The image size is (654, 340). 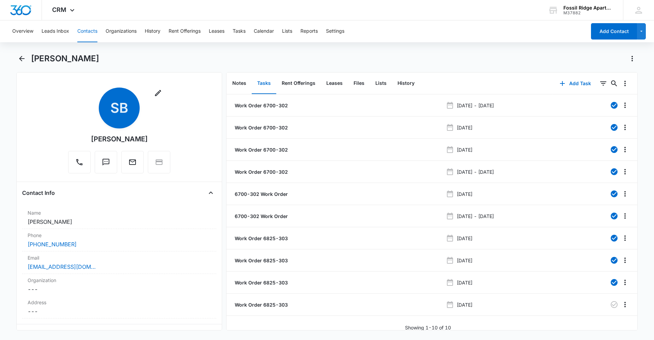 I want to click on button: Add Contact, so click(x=614, y=31).